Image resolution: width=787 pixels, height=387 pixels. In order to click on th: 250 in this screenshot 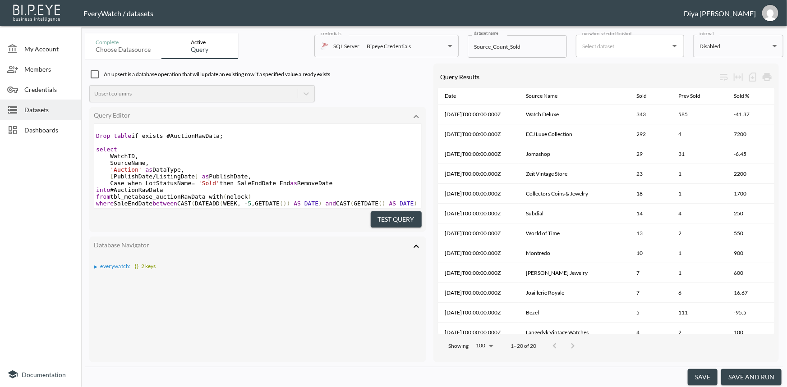, I will do `click(750, 214)`.